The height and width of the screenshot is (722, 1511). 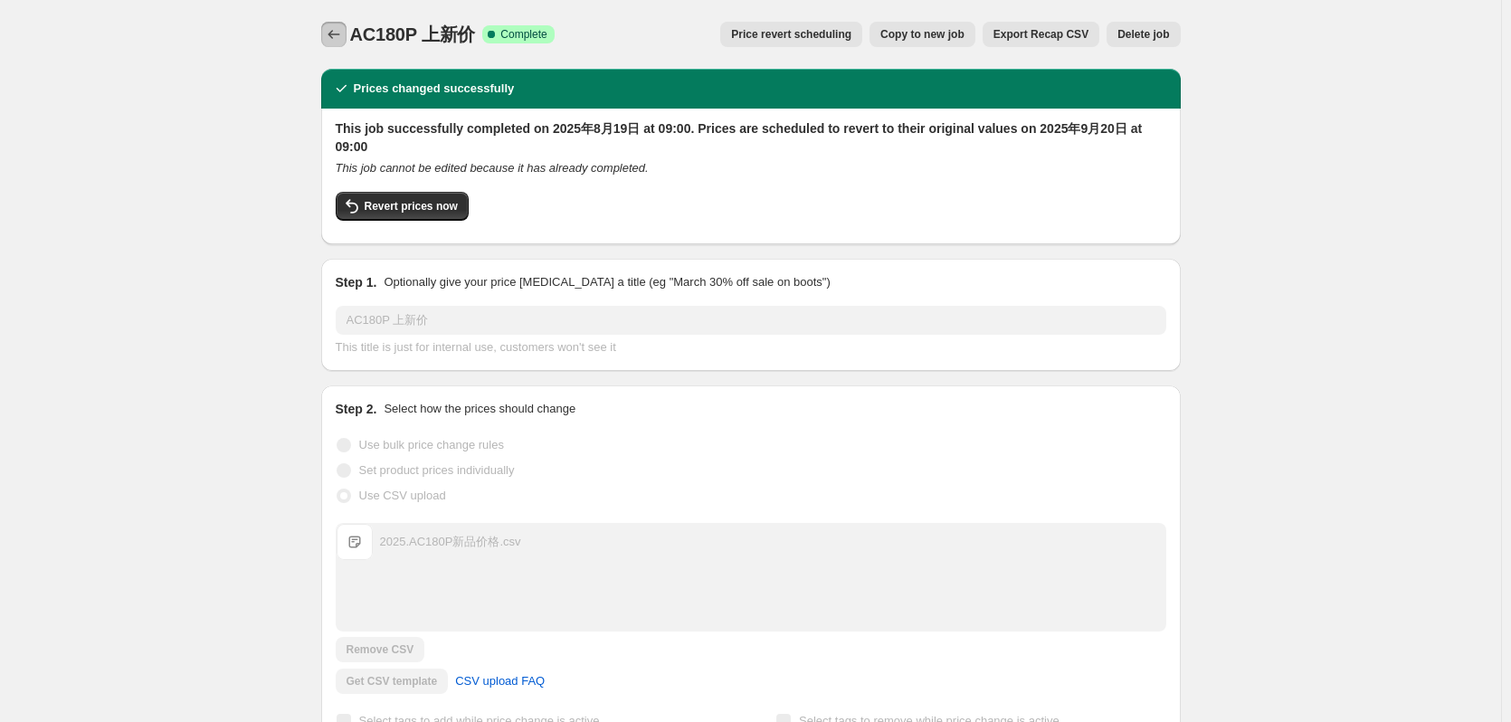 I want to click on span: Copy to new job, so click(x=922, y=34).